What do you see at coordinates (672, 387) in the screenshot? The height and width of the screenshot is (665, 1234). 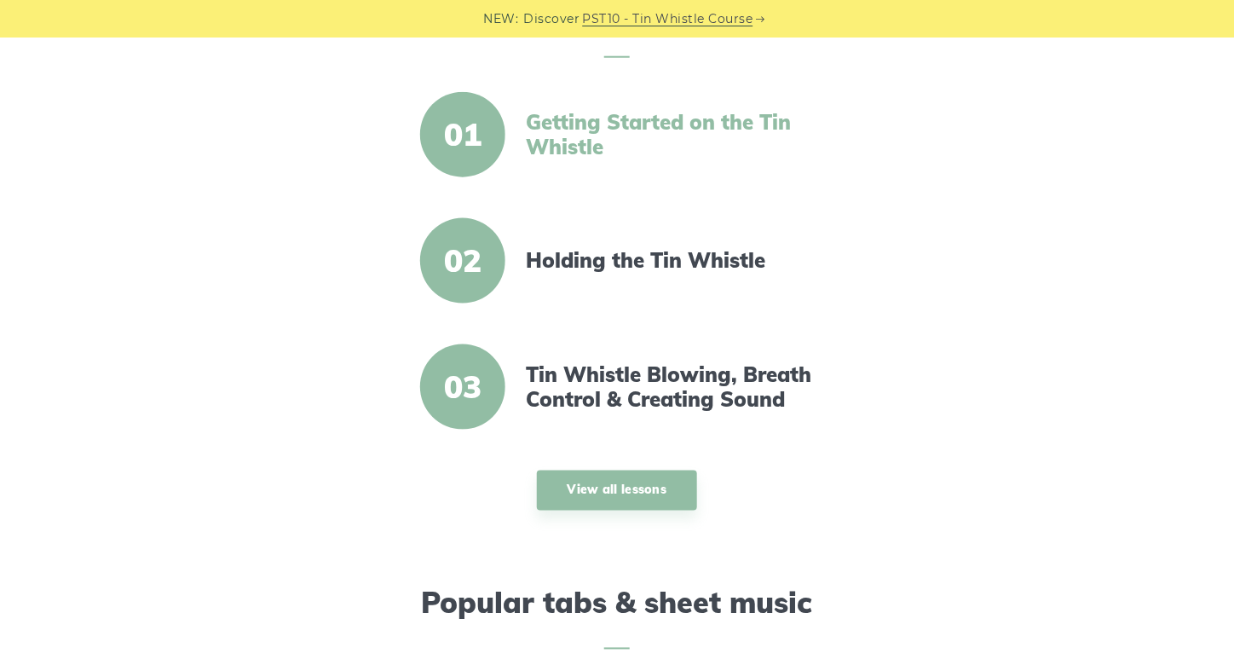 I see `a: Tin Whistle Blowing, Breath Control & Creating Sound` at bounding box center [672, 387].